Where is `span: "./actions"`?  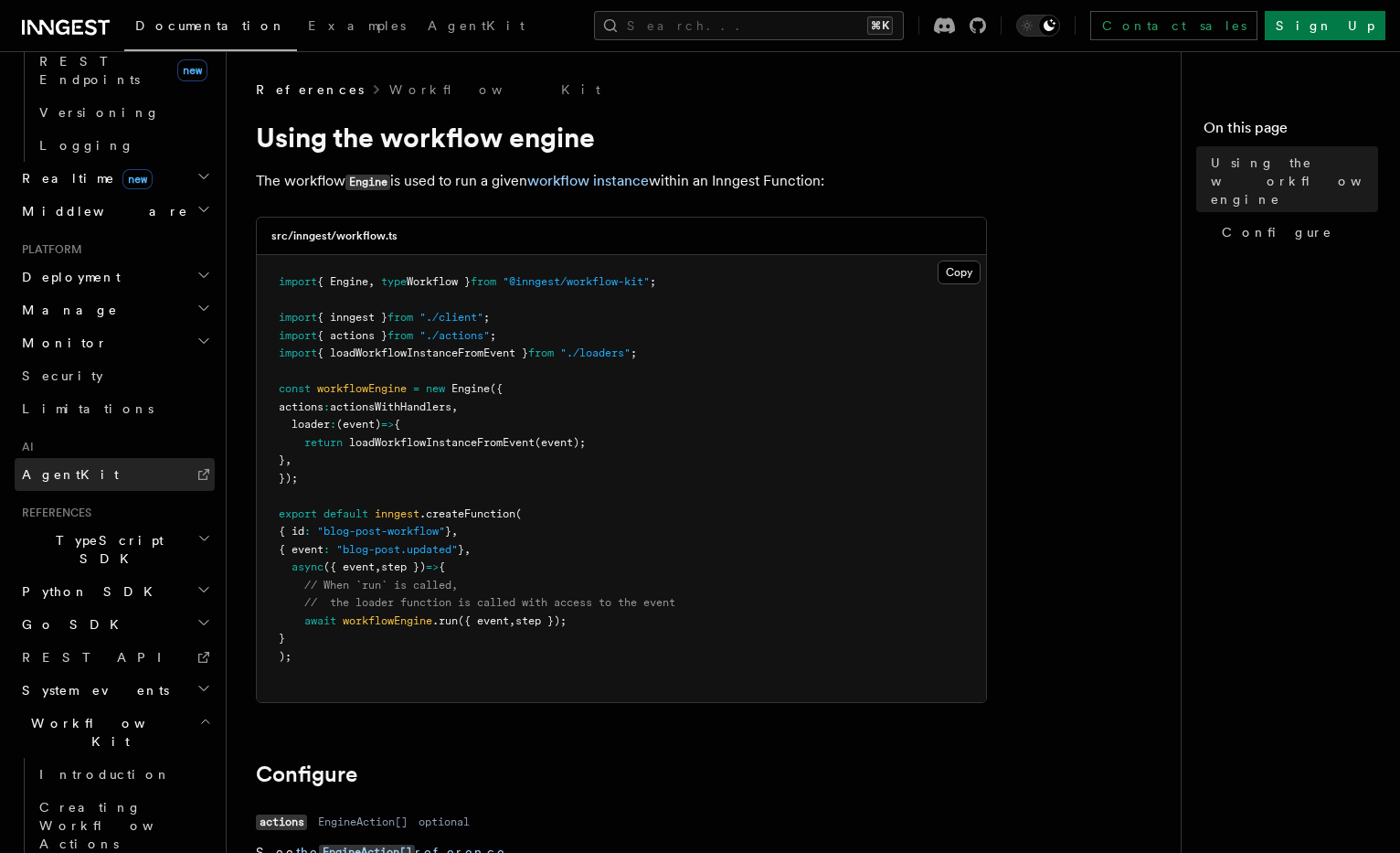
span: "./actions" is located at coordinates (454, 335).